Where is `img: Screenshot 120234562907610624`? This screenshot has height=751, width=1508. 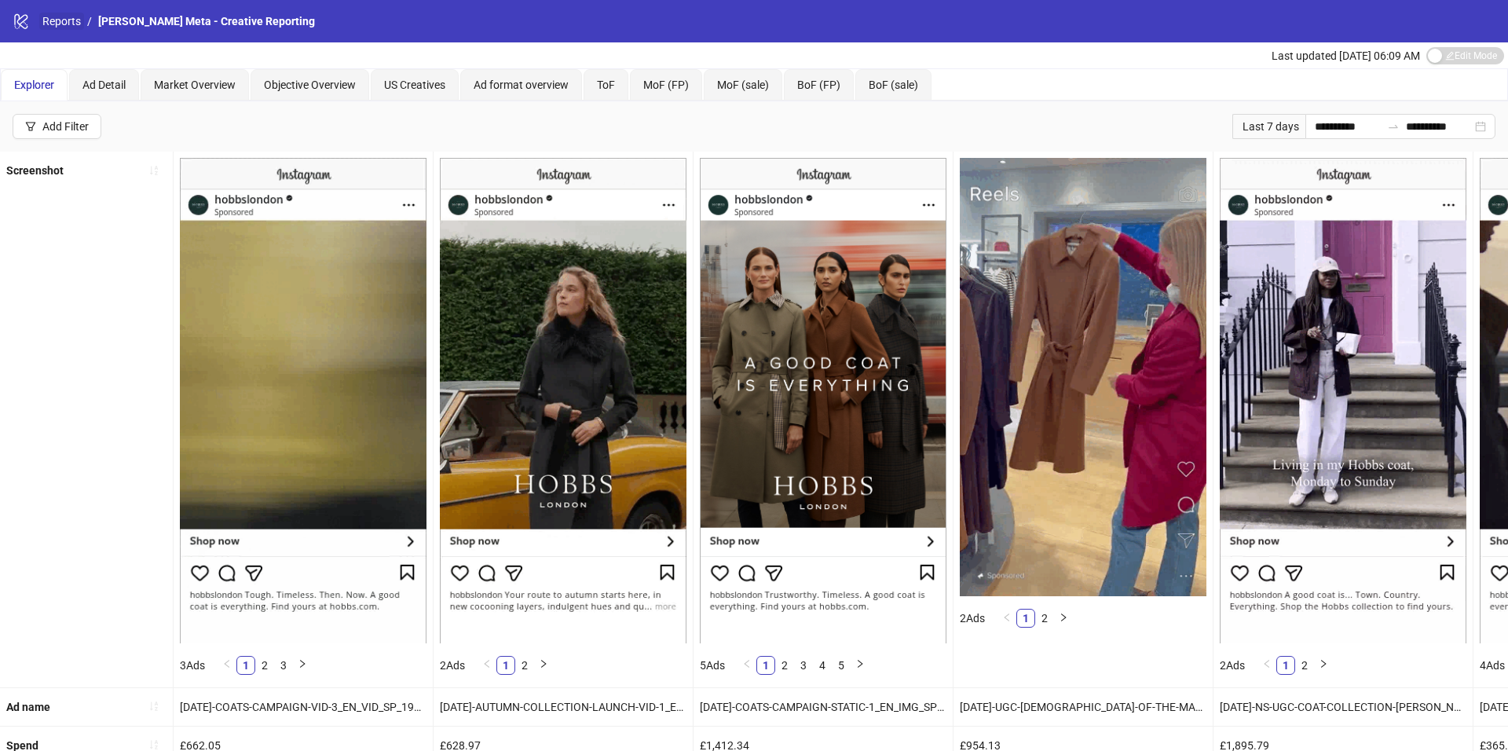
img: Screenshot 120234562907610624 is located at coordinates (563, 400).